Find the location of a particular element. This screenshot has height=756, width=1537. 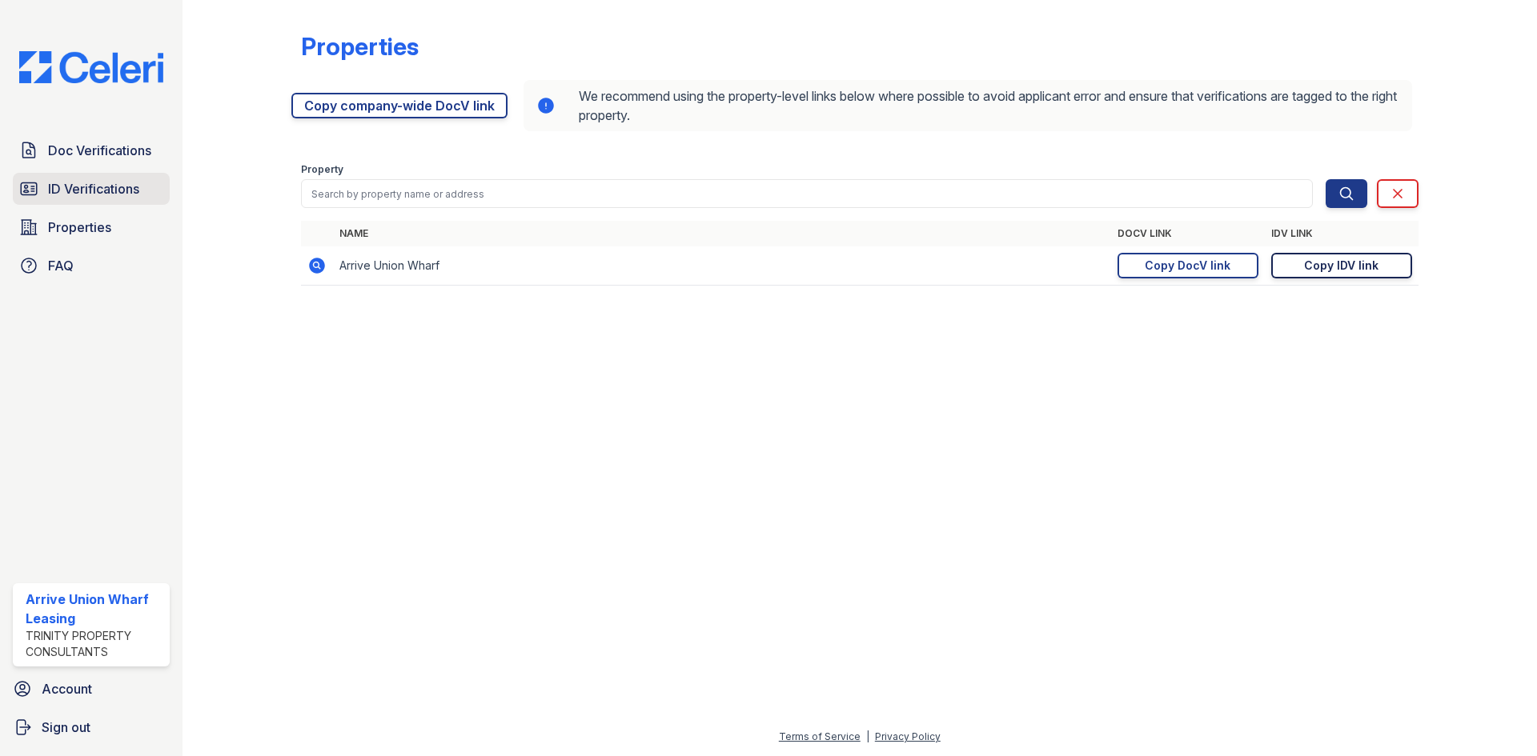

span: Doc Verifications is located at coordinates (99, 150).